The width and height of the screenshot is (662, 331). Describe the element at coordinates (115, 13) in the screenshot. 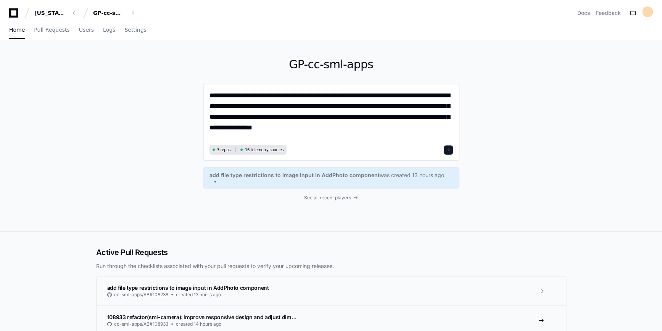

I see `button: GP-cc-sml-apps` at that location.